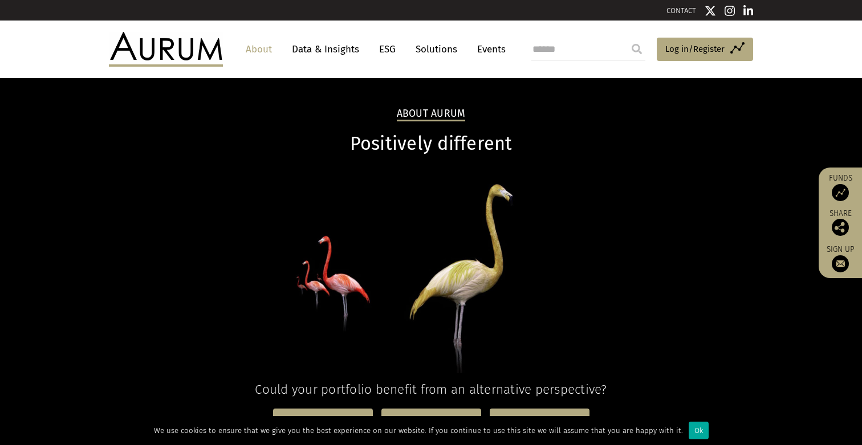 This screenshot has height=445, width=862. What do you see at coordinates (841, 187) in the screenshot?
I see `a: Funds` at bounding box center [841, 187].